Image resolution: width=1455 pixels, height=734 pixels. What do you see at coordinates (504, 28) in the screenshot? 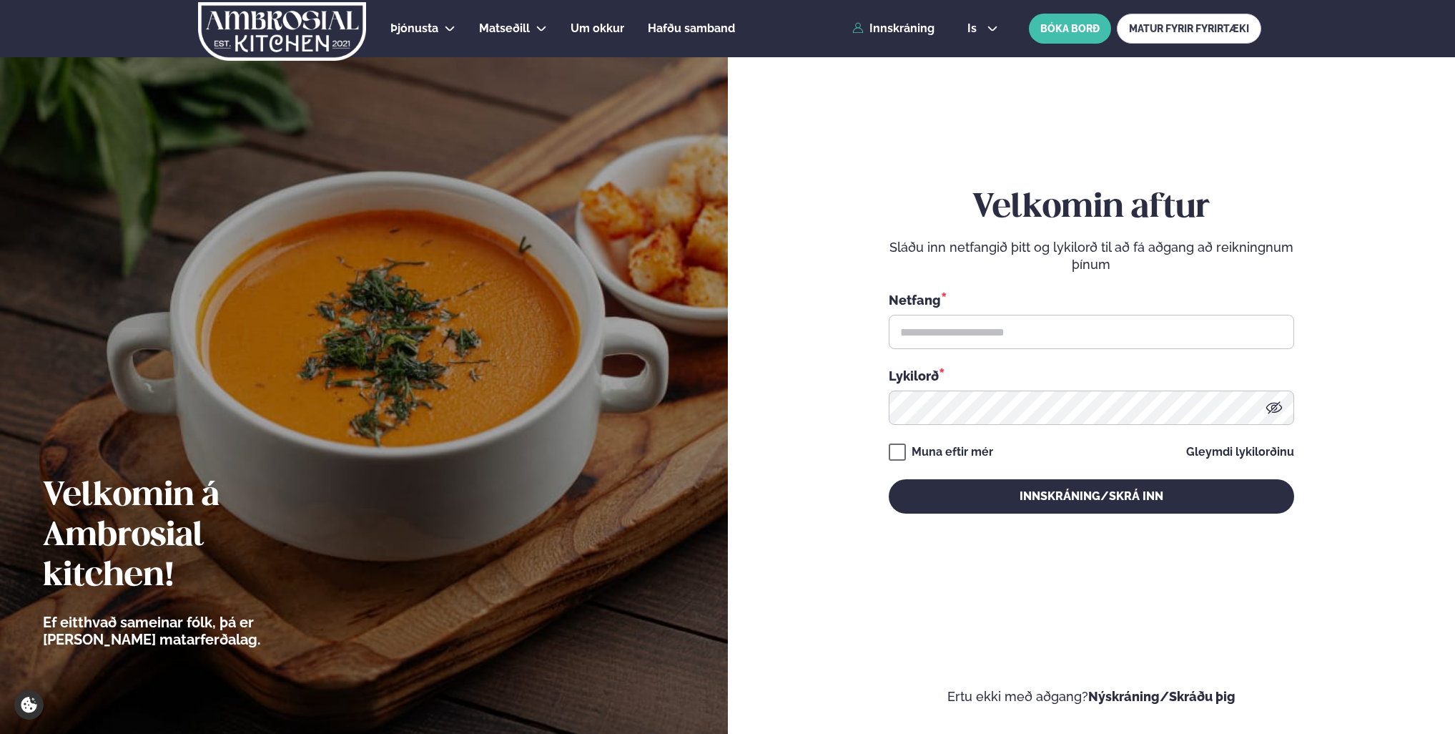
I see `span: Matseðill` at bounding box center [504, 28].